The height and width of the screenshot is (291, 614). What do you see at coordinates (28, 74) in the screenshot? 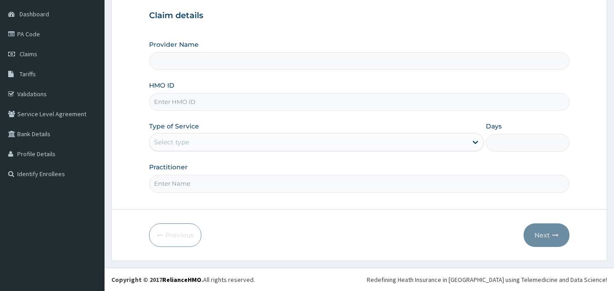
I see `span: Tariffs` at bounding box center [28, 74].